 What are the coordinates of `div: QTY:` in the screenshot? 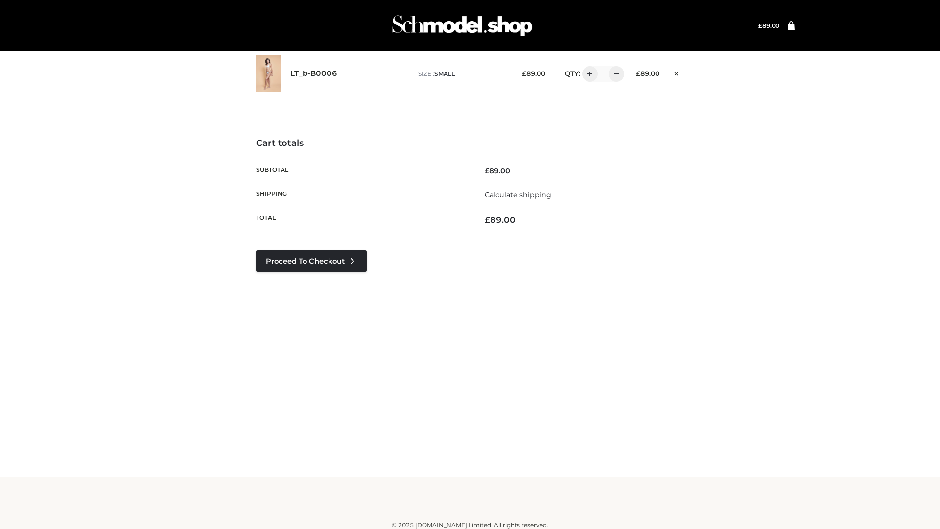 It's located at (588, 74).